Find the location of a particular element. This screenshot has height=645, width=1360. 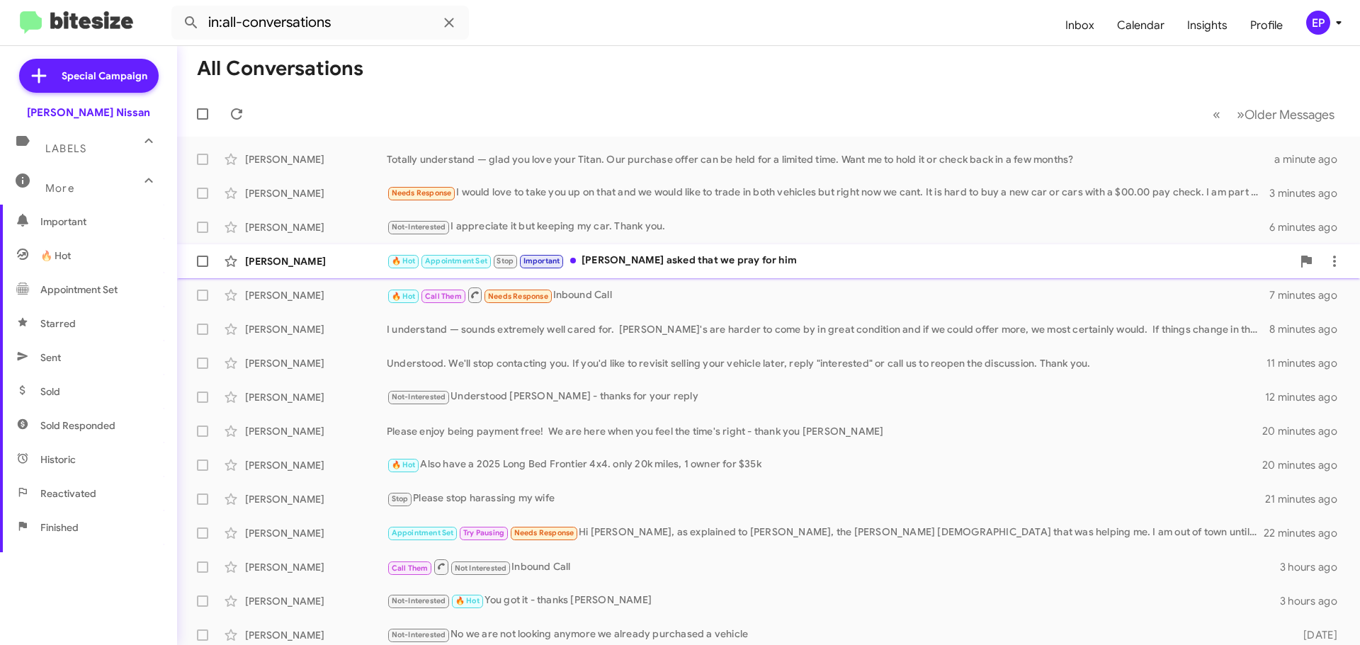

div: EP is located at coordinates (1318, 23).